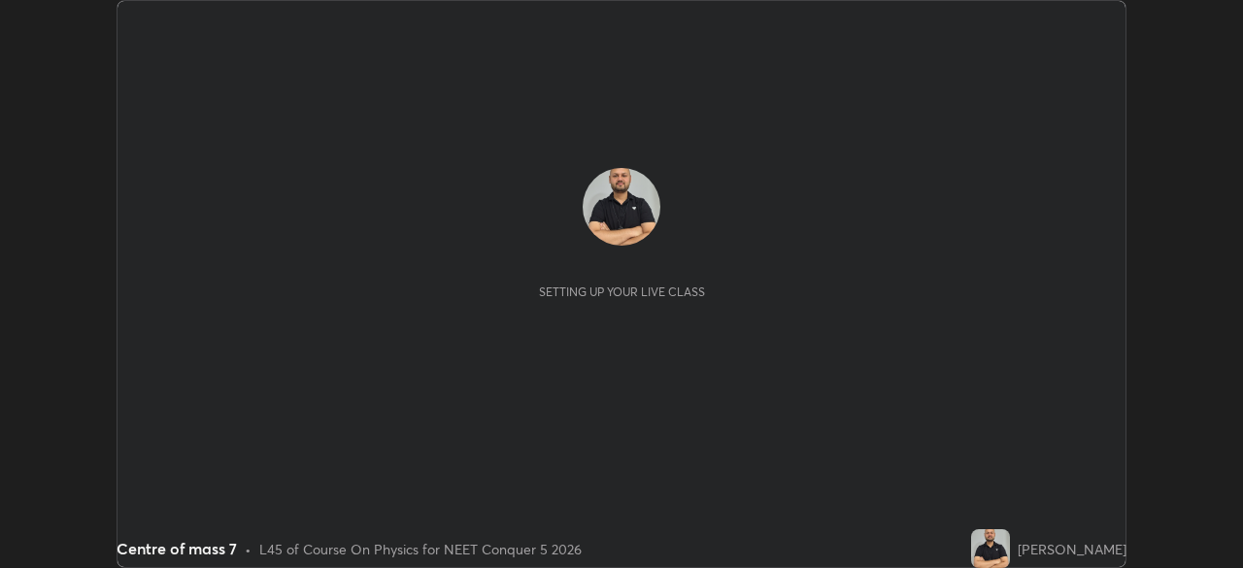 This screenshot has width=1243, height=568. Describe the element at coordinates (622, 291) in the screenshot. I see `div: Setting up your live class` at that location.